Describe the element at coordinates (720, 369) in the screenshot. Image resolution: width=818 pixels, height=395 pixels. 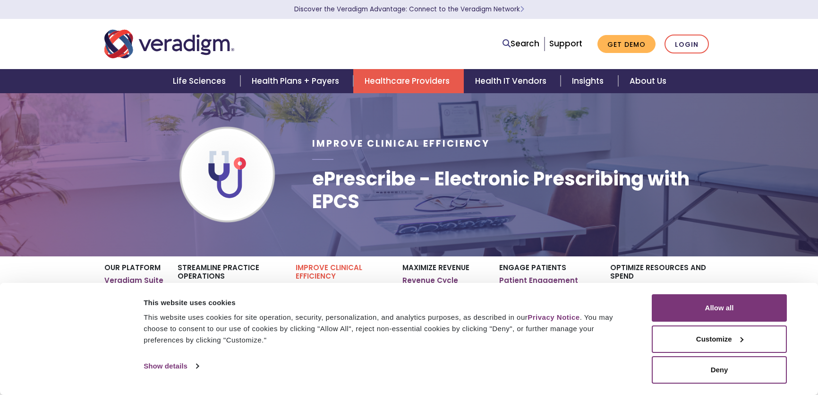
I see `button: Deny` at that location.